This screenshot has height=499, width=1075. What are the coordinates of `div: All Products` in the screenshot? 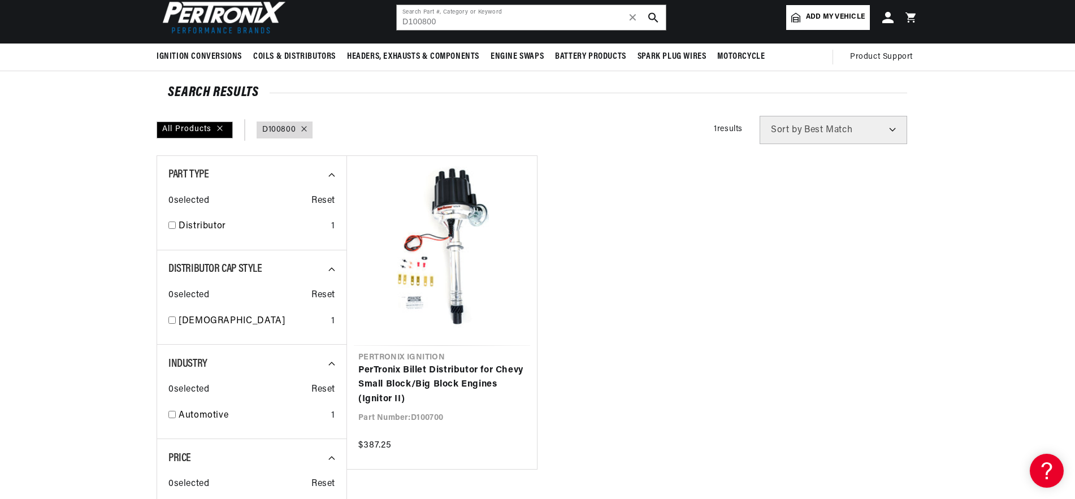 It's located at (194, 130).